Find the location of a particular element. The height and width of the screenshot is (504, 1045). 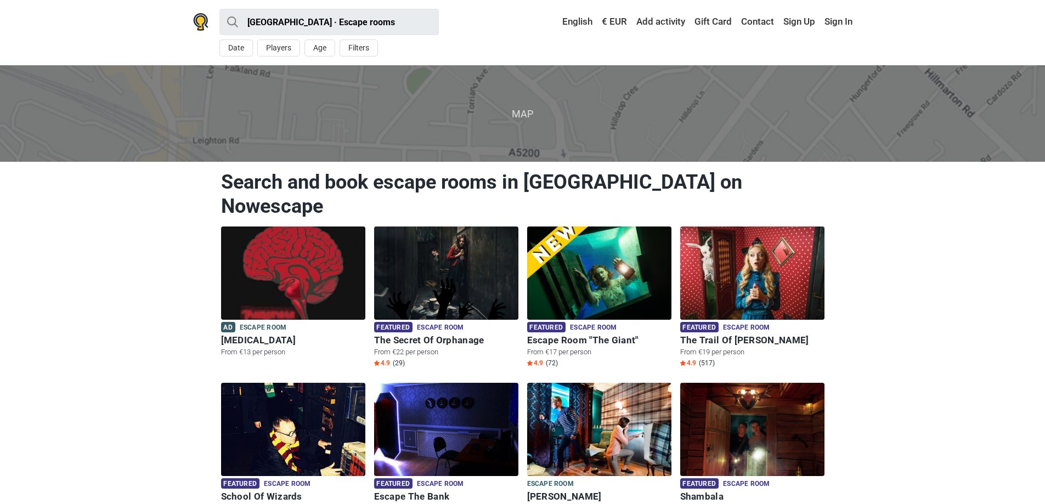

button: Age is located at coordinates (320, 48).